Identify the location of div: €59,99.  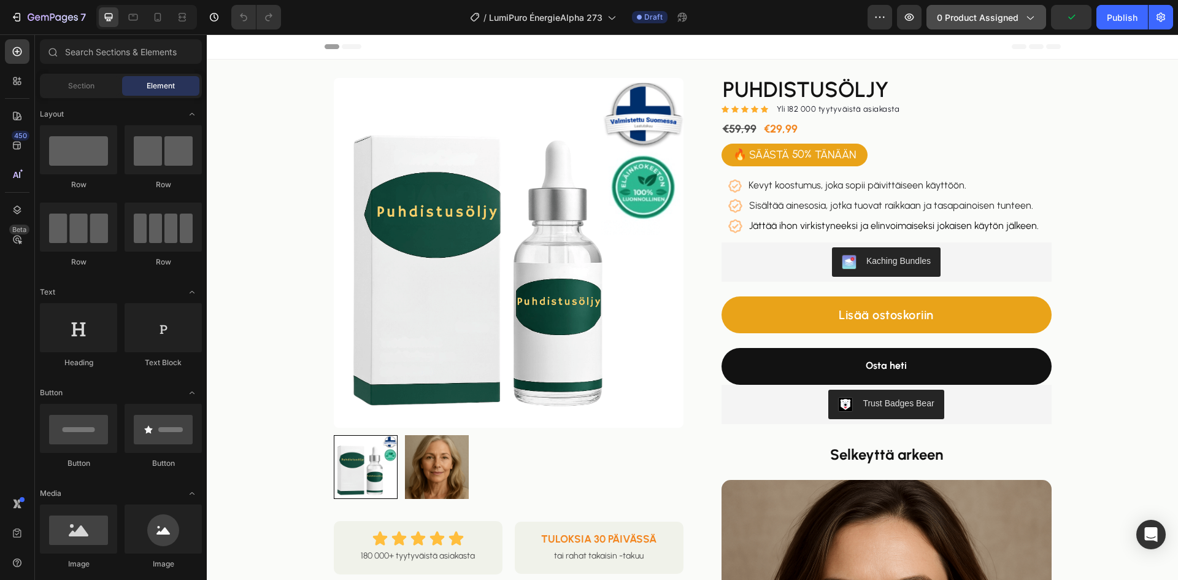
(533, 94).